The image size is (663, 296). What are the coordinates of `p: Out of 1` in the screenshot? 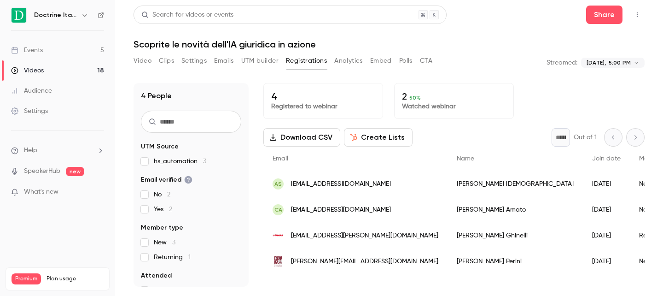 It's located at (585, 137).